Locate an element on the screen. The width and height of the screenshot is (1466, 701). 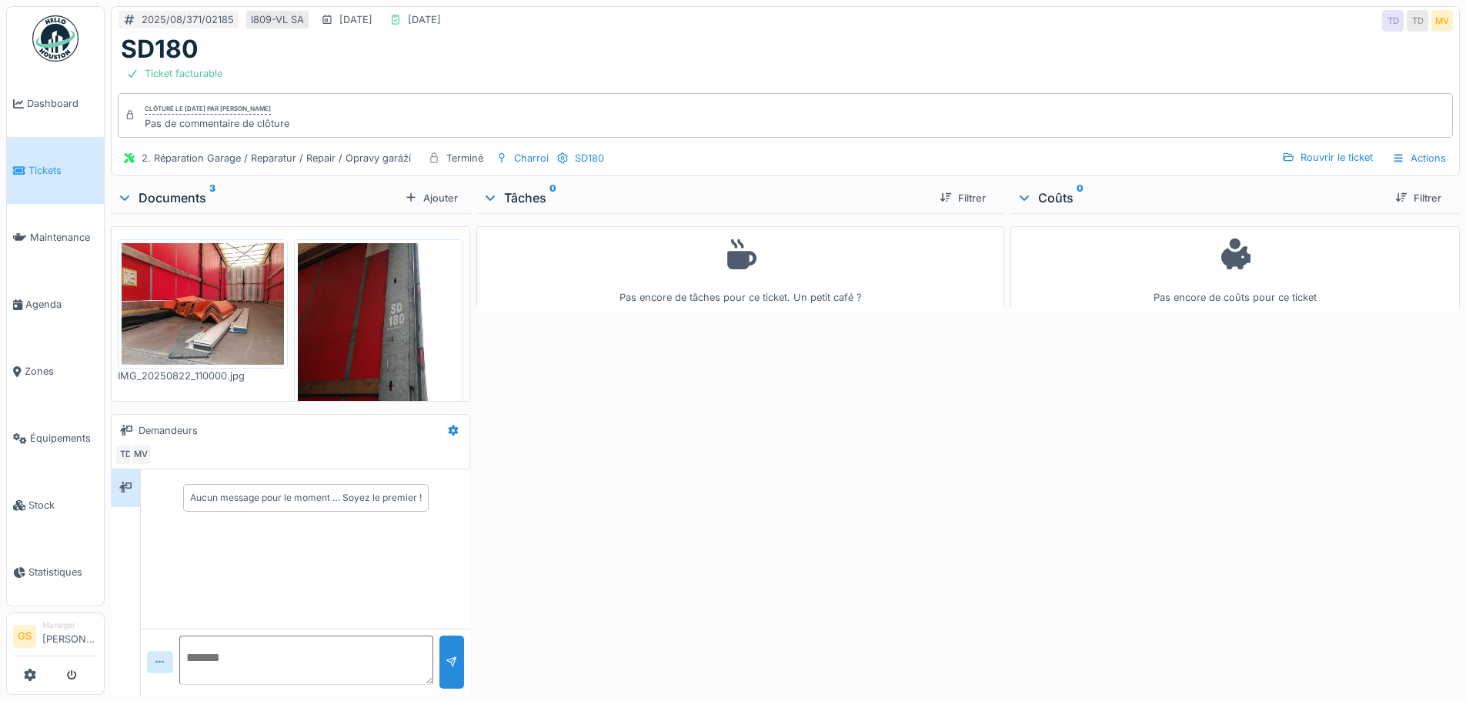
div: IMG_20250822_110000.jpg is located at coordinates (202, 376).